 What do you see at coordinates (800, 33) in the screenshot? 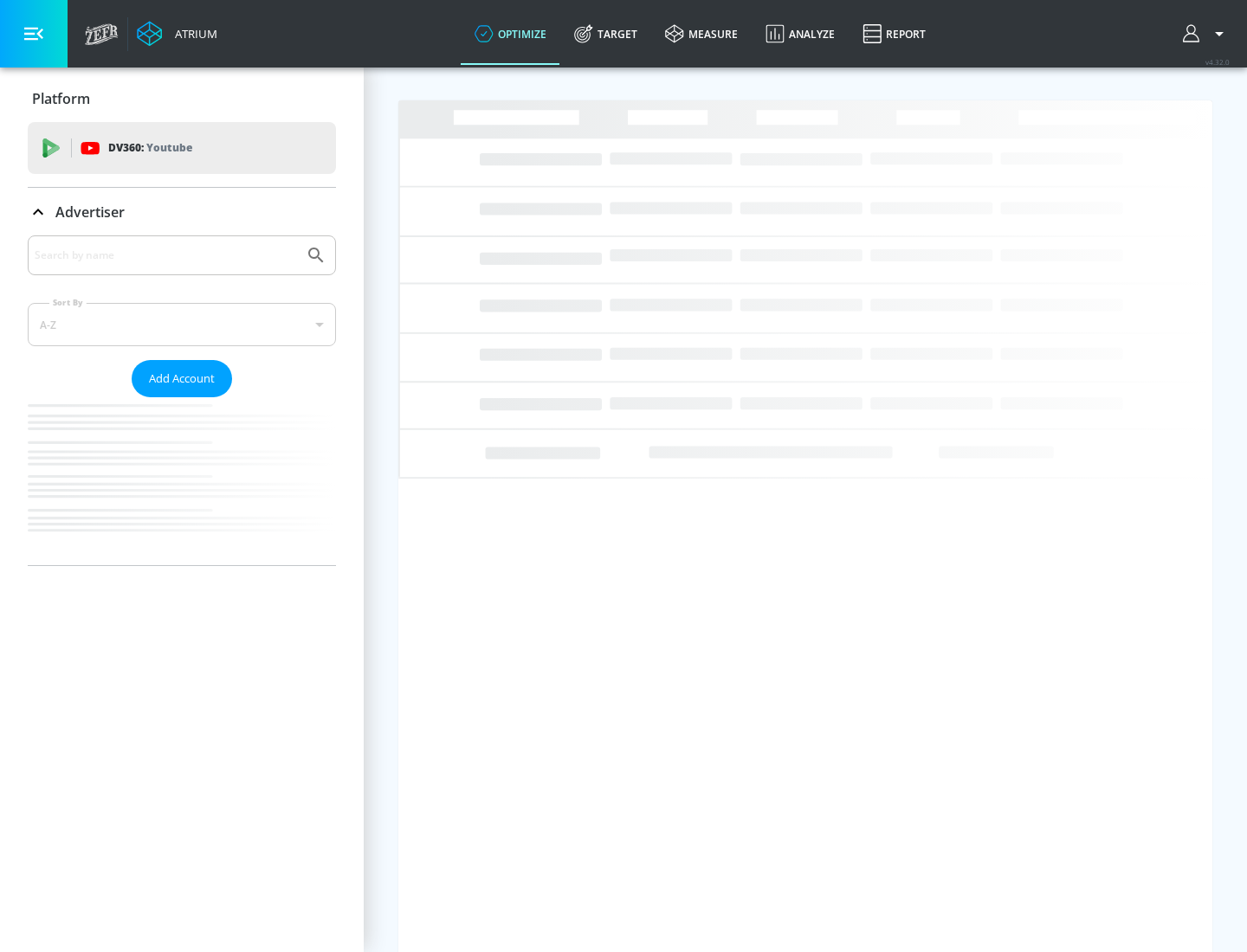
I see `a: Analyze` at bounding box center [800, 33].